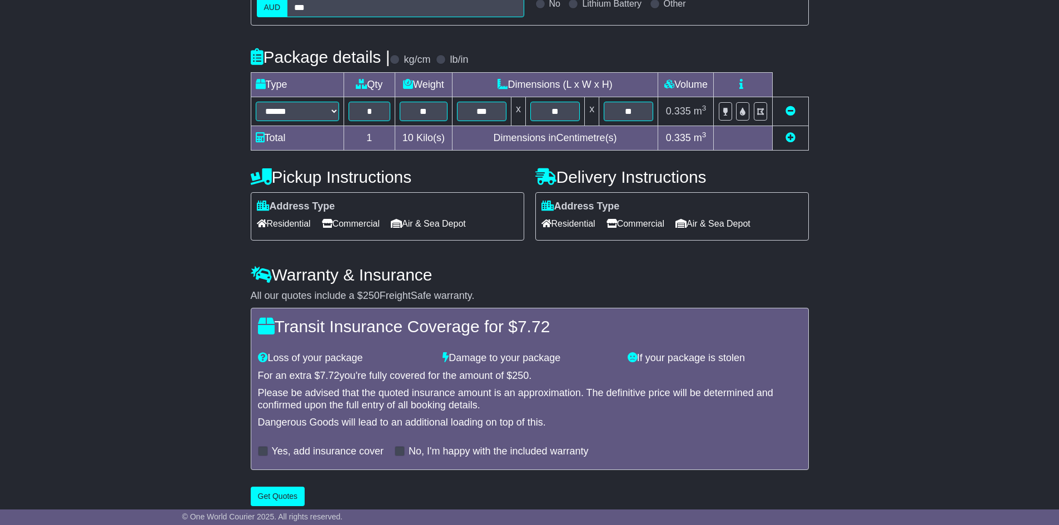 The height and width of the screenshot is (525, 1059). What do you see at coordinates (369, 138) in the screenshot?
I see `td: 1` at bounding box center [369, 138].